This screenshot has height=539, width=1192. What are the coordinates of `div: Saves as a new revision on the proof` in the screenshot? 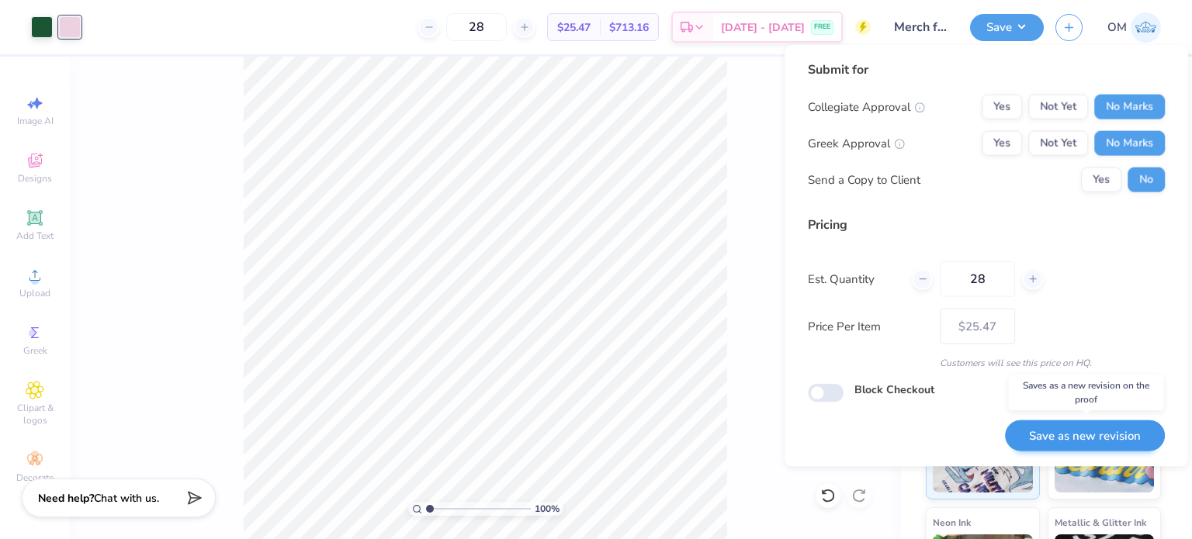 It's located at (1086, 393).